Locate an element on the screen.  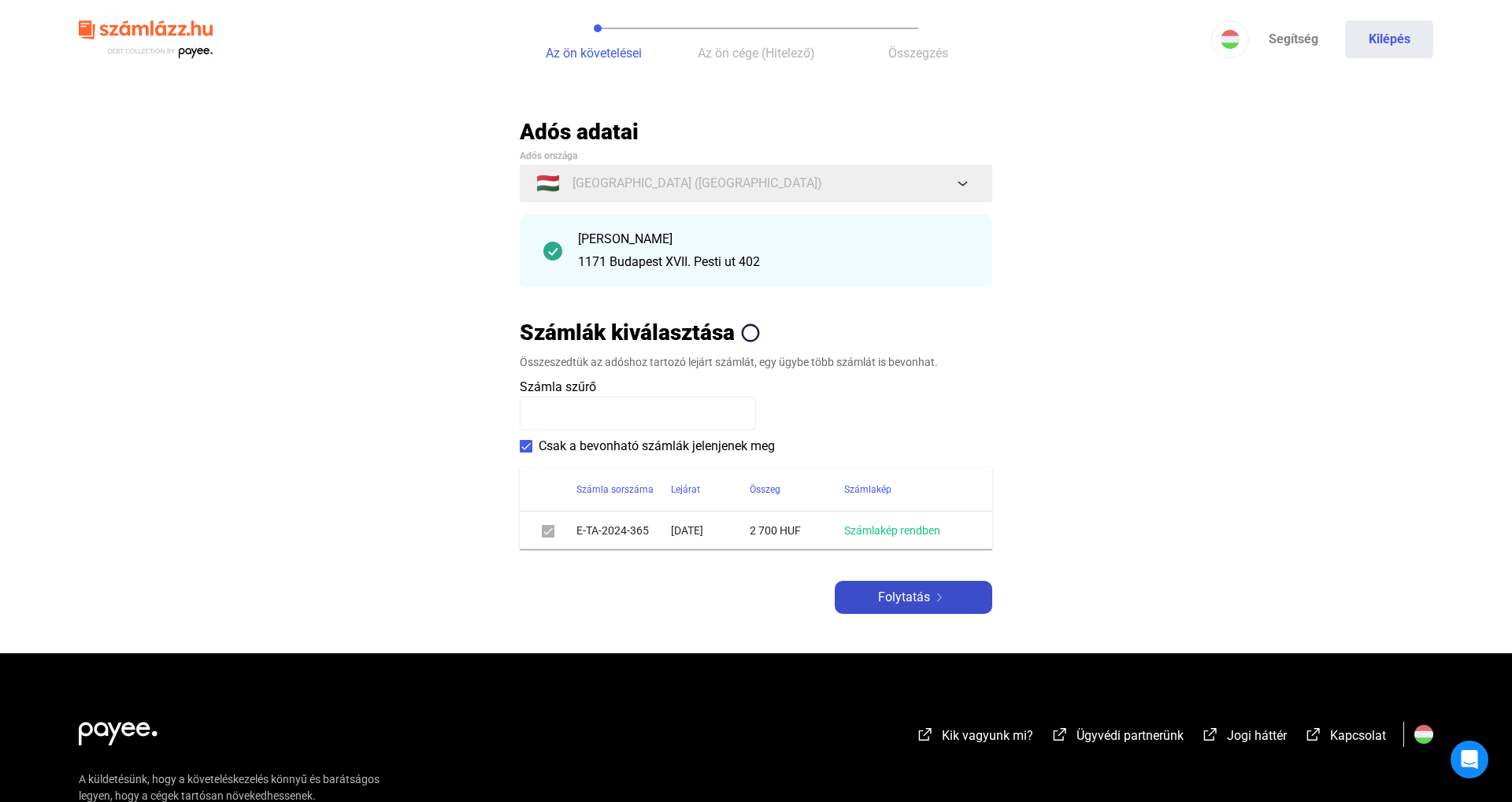
h2: Számlák kiválasztása is located at coordinates (627, 332).